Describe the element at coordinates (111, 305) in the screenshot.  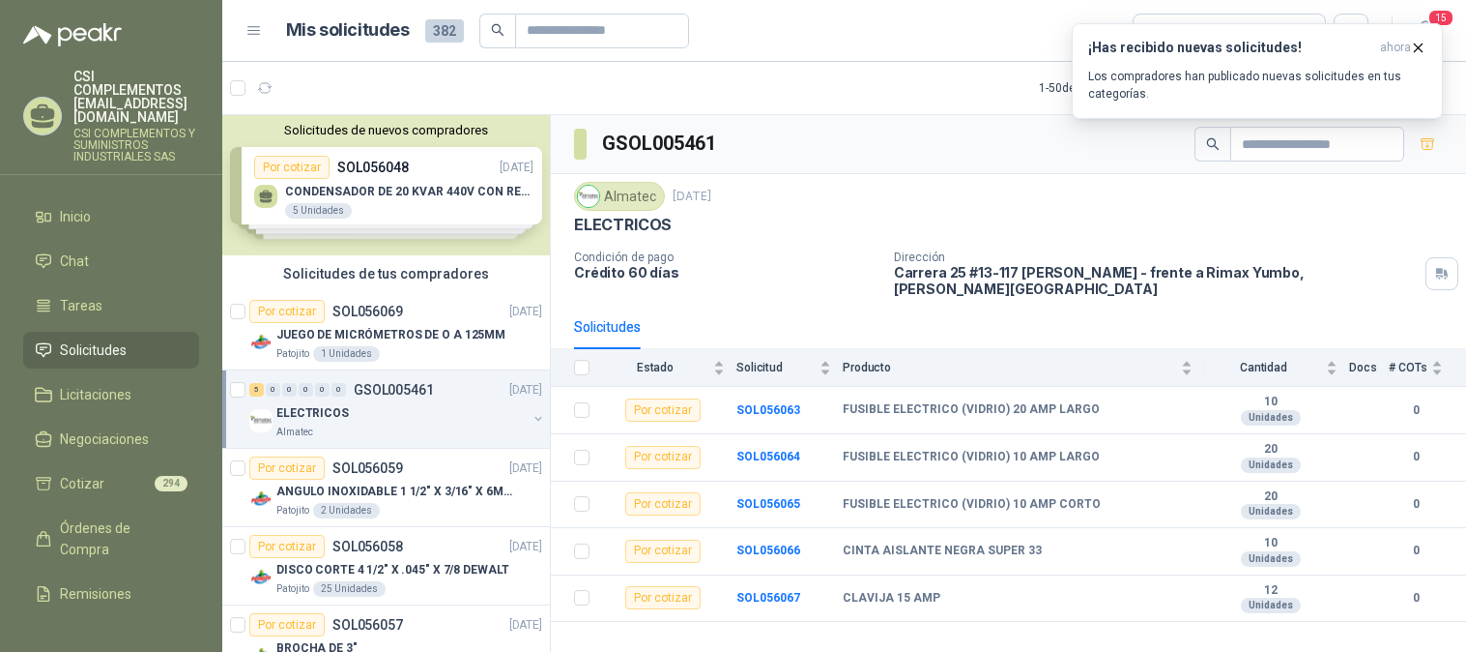
I see `a: Tareas` at that location.